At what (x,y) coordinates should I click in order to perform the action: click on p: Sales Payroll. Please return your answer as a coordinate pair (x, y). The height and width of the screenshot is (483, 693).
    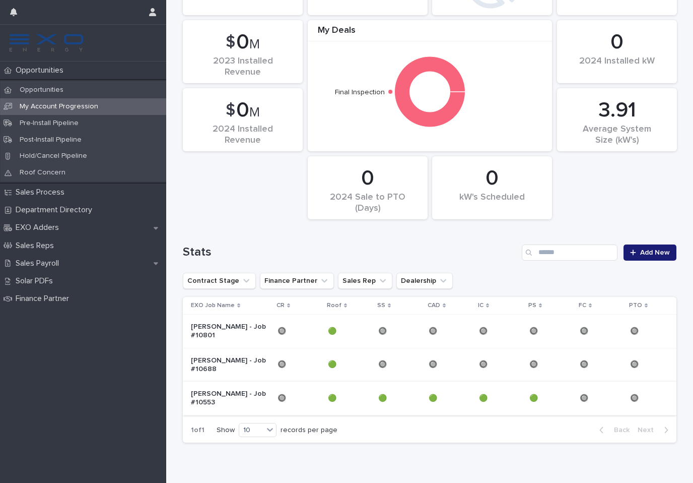
    Looking at the image, I should click on (39, 263).